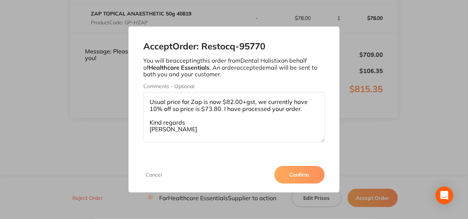  Describe the element at coordinates (234, 47) in the screenshot. I see `h2: Accept Order: Restocq- 95770` at that location.